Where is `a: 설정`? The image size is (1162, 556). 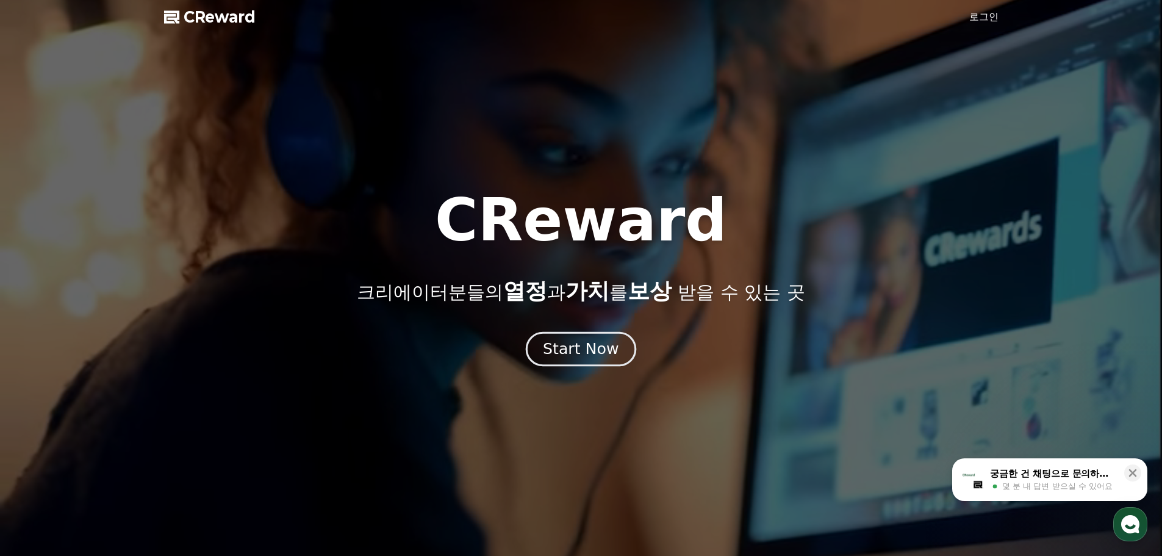 a: 설정 is located at coordinates (196, 402).